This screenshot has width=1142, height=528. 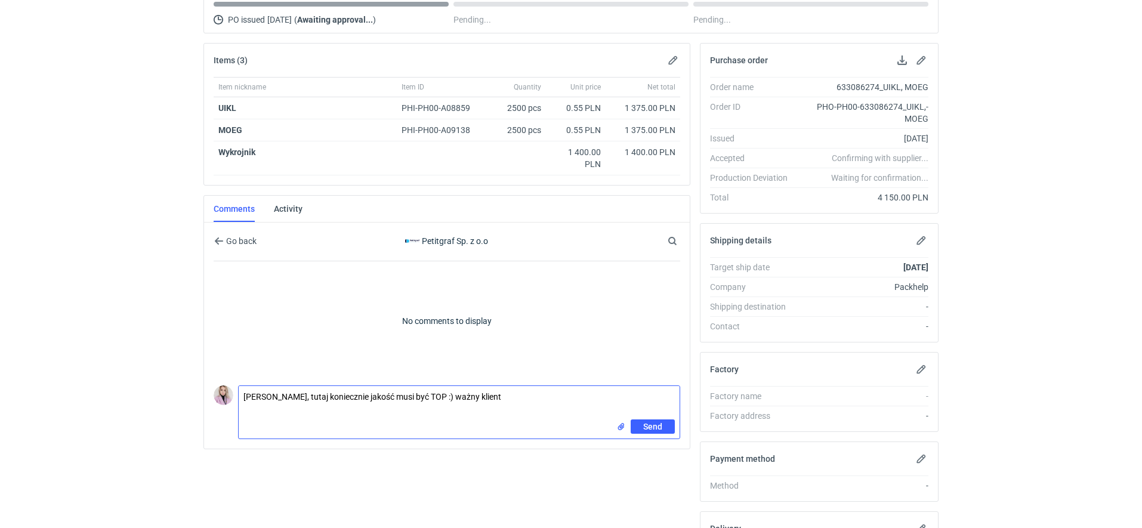 What do you see at coordinates (754, 178) in the screenshot?
I see `div: Production Deviation` at bounding box center [754, 178].